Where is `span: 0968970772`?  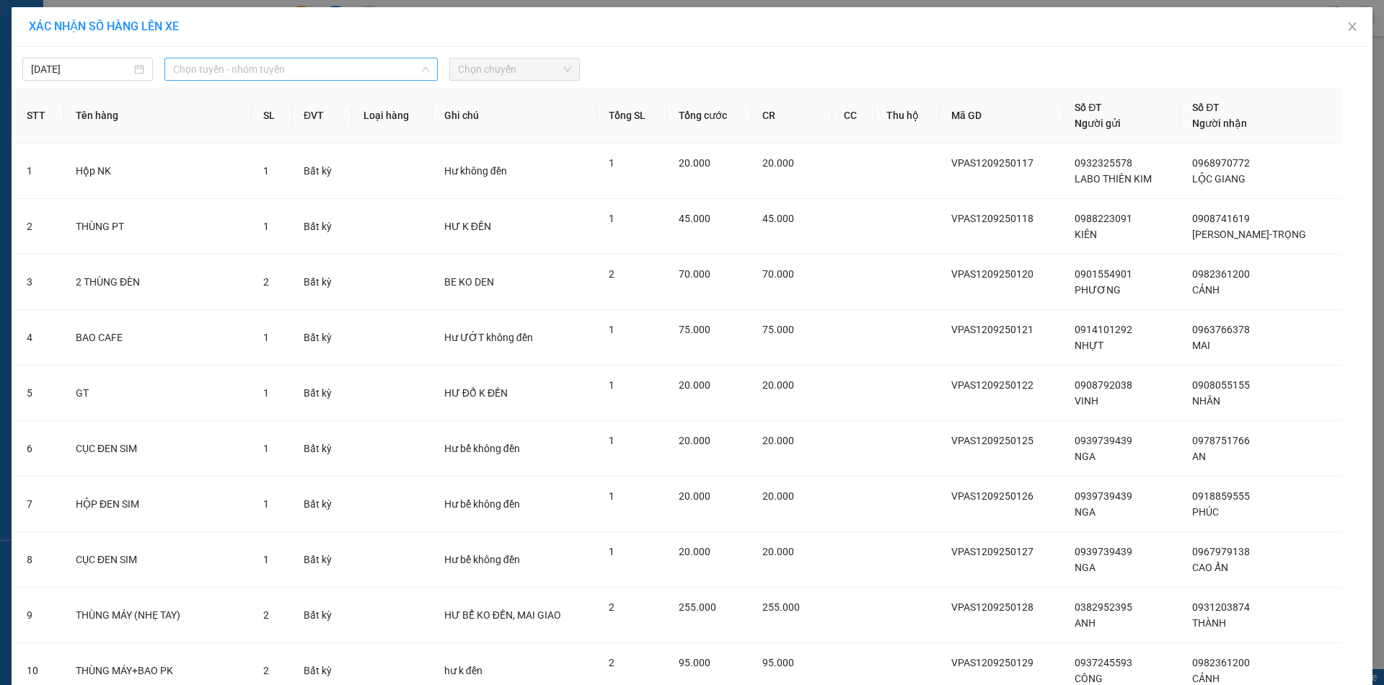
span: 0968970772 is located at coordinates (1221, 163).